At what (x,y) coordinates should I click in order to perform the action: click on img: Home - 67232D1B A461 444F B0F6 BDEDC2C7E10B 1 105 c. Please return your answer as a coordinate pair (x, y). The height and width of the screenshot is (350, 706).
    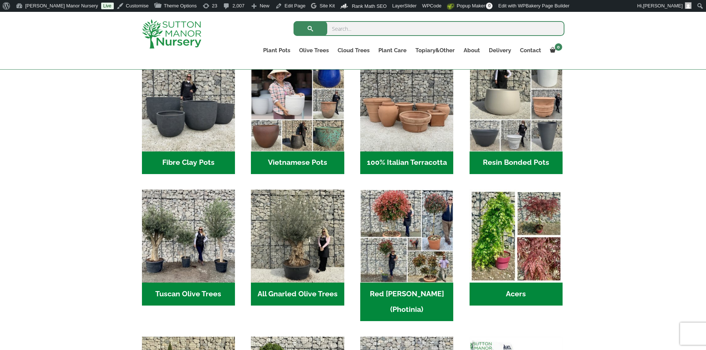
    Looking at the image, I should click on (516, 104).